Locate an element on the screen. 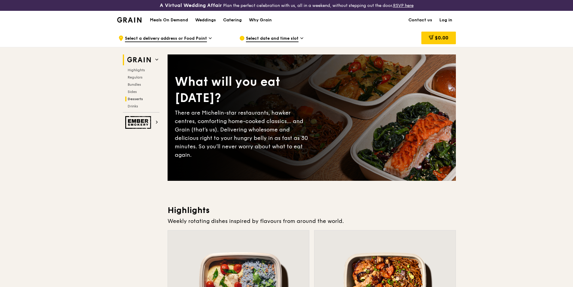 Image resolution: width=573 pixels, height=287 pixels. a: Contact us is located at coordinates (420, 20).